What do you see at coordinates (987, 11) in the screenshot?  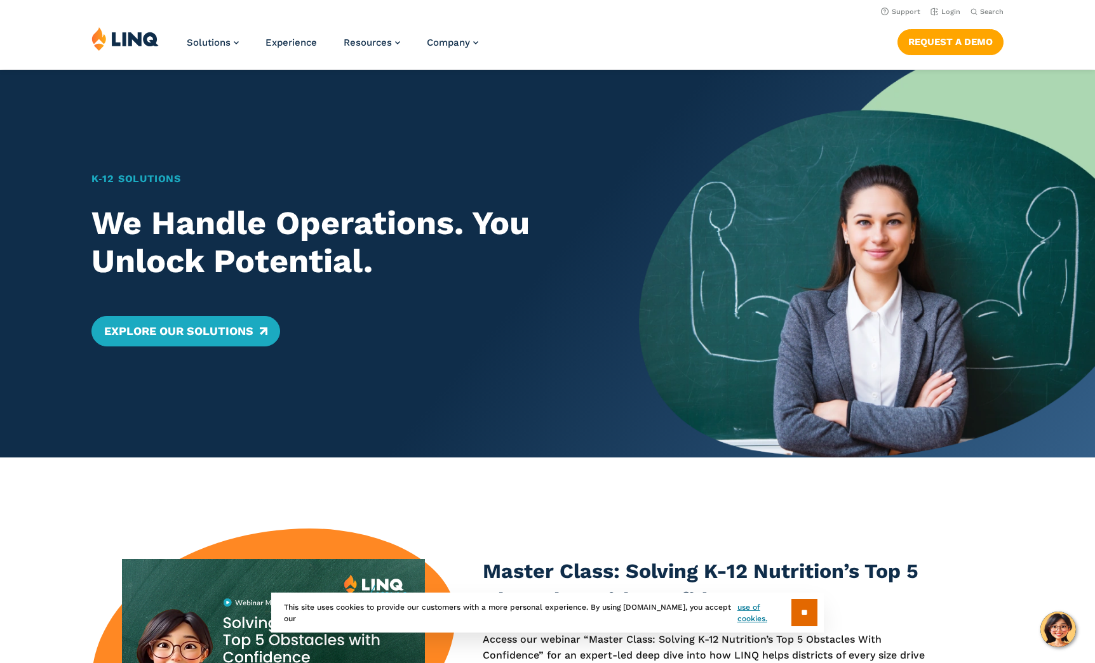 I see `button: Open Search Bar` at bounding box center [987, 11].